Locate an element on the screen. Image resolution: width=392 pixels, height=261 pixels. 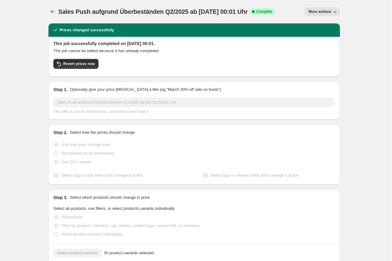
h2: Step 1. is located at coordinates (60, 89).